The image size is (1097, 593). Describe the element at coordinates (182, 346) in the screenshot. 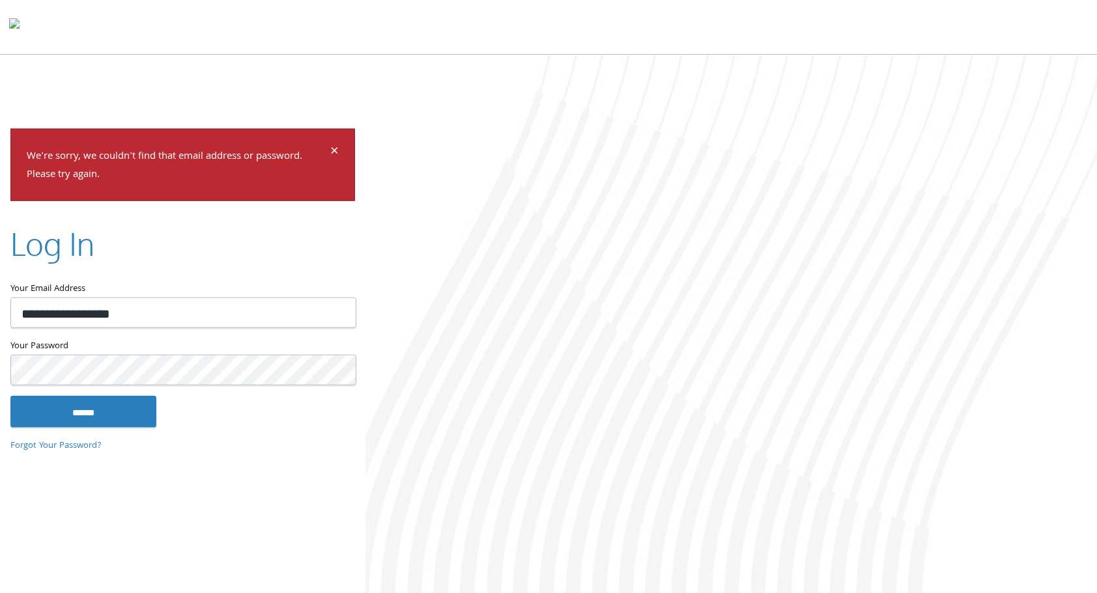

I see `label: Your Password` at that location.